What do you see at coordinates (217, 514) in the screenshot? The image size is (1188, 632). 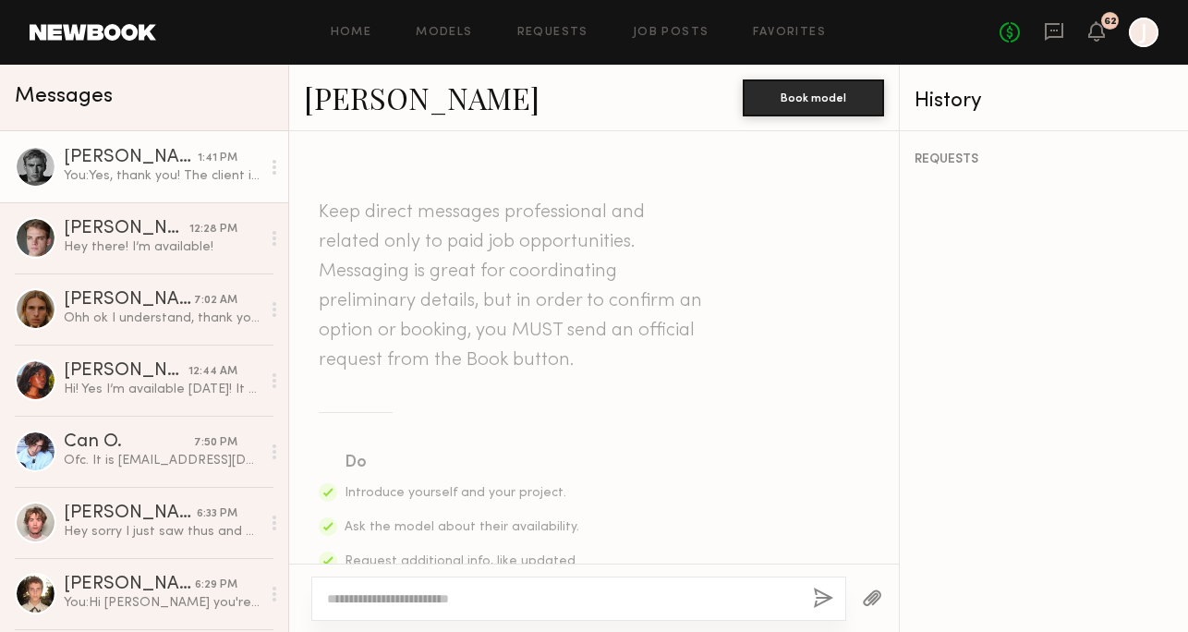 I see `div: 6:33 PM` at bounding box center [217, 514].